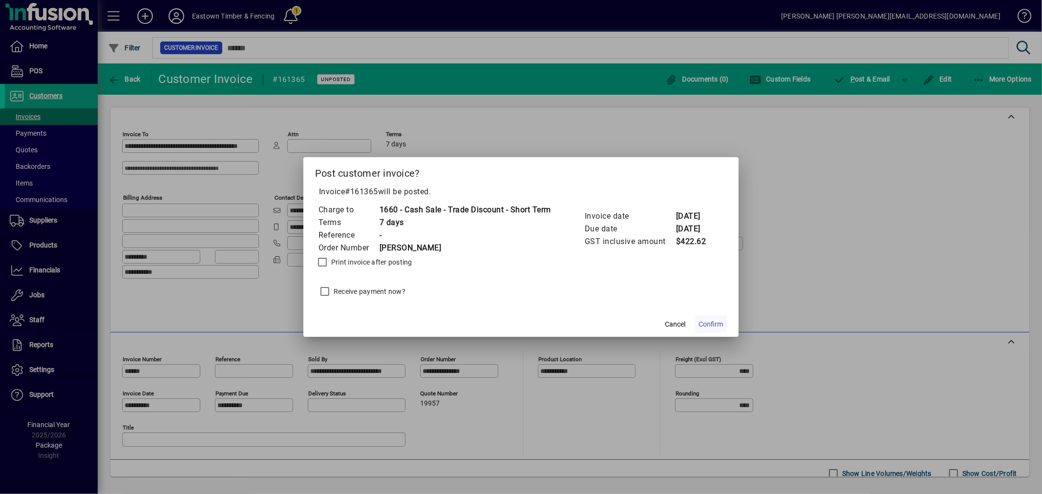 The image size is (1042, 494). What do you see at coordinates (368, 292) in the screenshot?
I see `label: Receive payment now?` at bounding box center [368, 292].